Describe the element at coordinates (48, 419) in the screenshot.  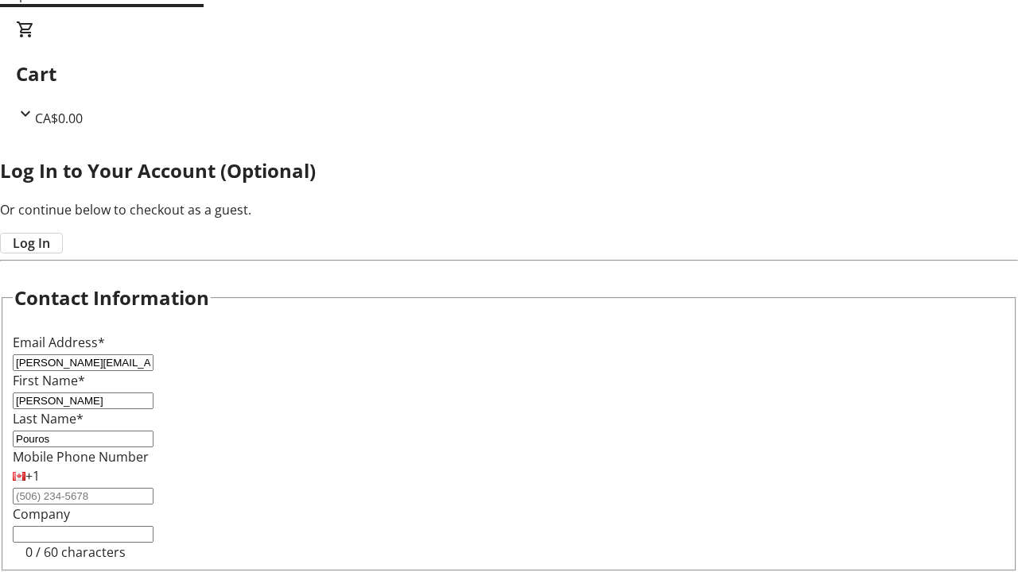
I see `label: Last Name*` at that location.